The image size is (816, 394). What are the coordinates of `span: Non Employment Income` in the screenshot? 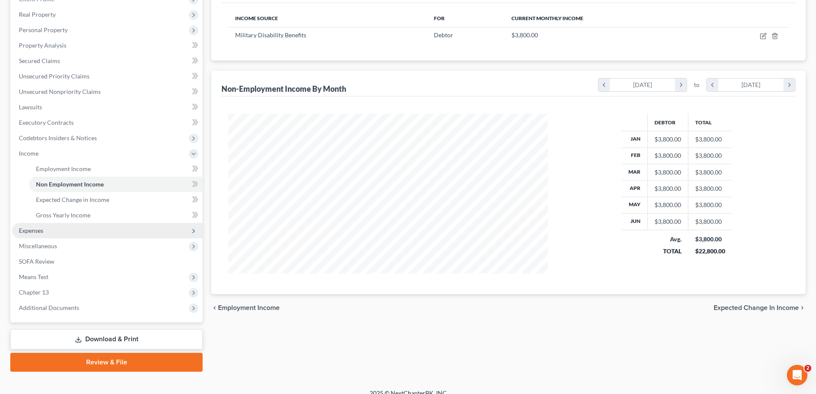 It's located at (70, 184).